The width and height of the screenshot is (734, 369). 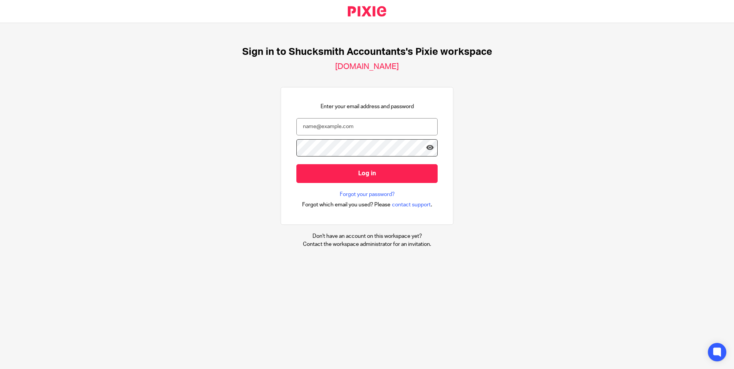 What do you see at coordinates (346, 205) in the screenshot?
I see `span: Forgot which email you used? Please` at bounding box center [346, 205].